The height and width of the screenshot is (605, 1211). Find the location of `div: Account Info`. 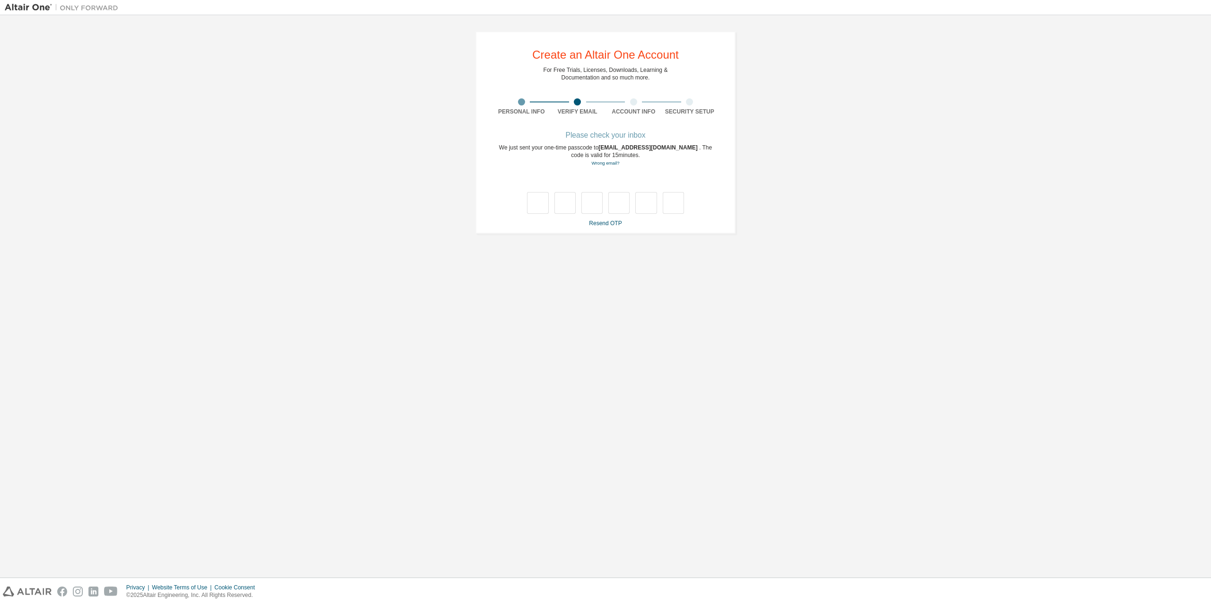

div: Account Info is located at coordinates (633, 112).